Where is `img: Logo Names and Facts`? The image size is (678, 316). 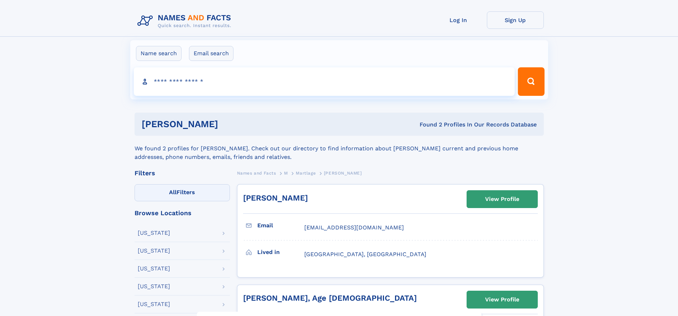
img: Logo Names and Facts is located at coordinates (186, 21).